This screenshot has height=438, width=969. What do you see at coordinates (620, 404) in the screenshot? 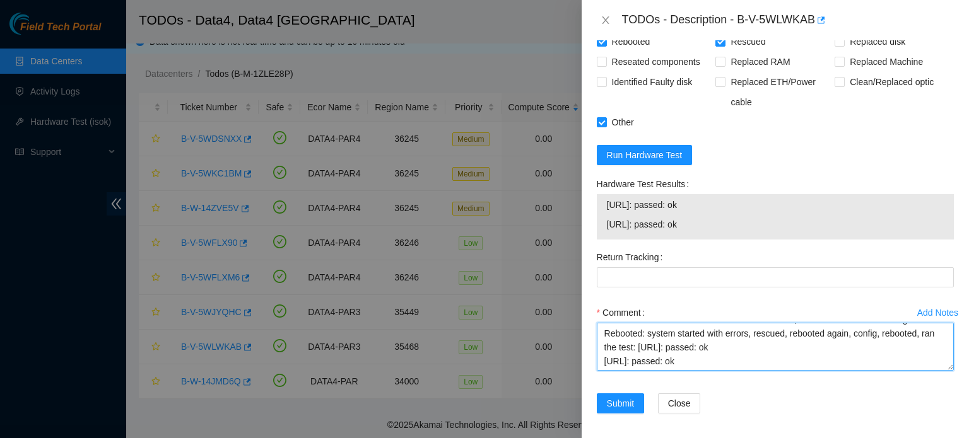
I see `button: Submit` at bounding box center [620, 404].